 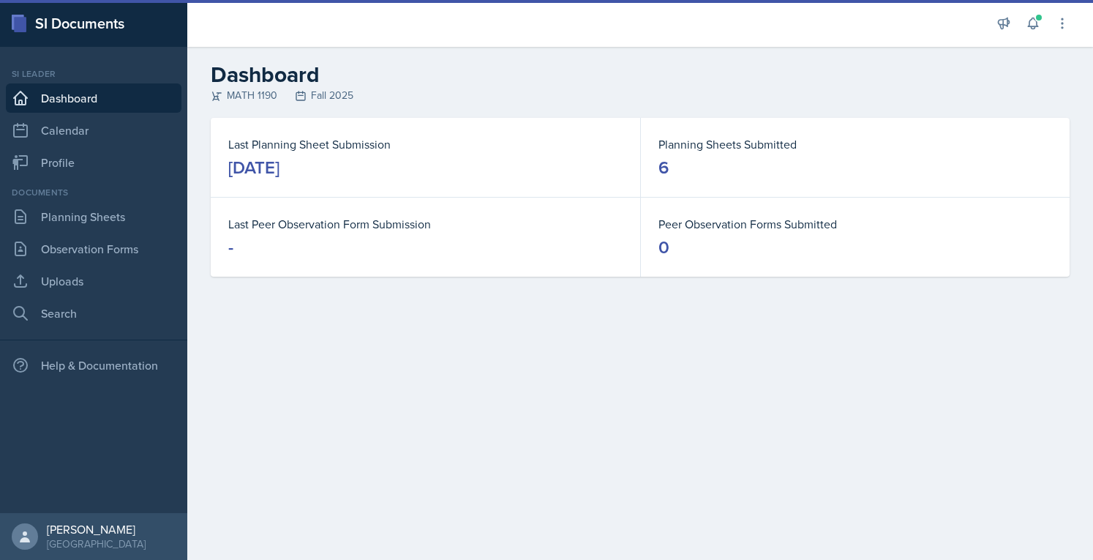 I want to click on h2: Dashboard, so click(x=640, y=75).